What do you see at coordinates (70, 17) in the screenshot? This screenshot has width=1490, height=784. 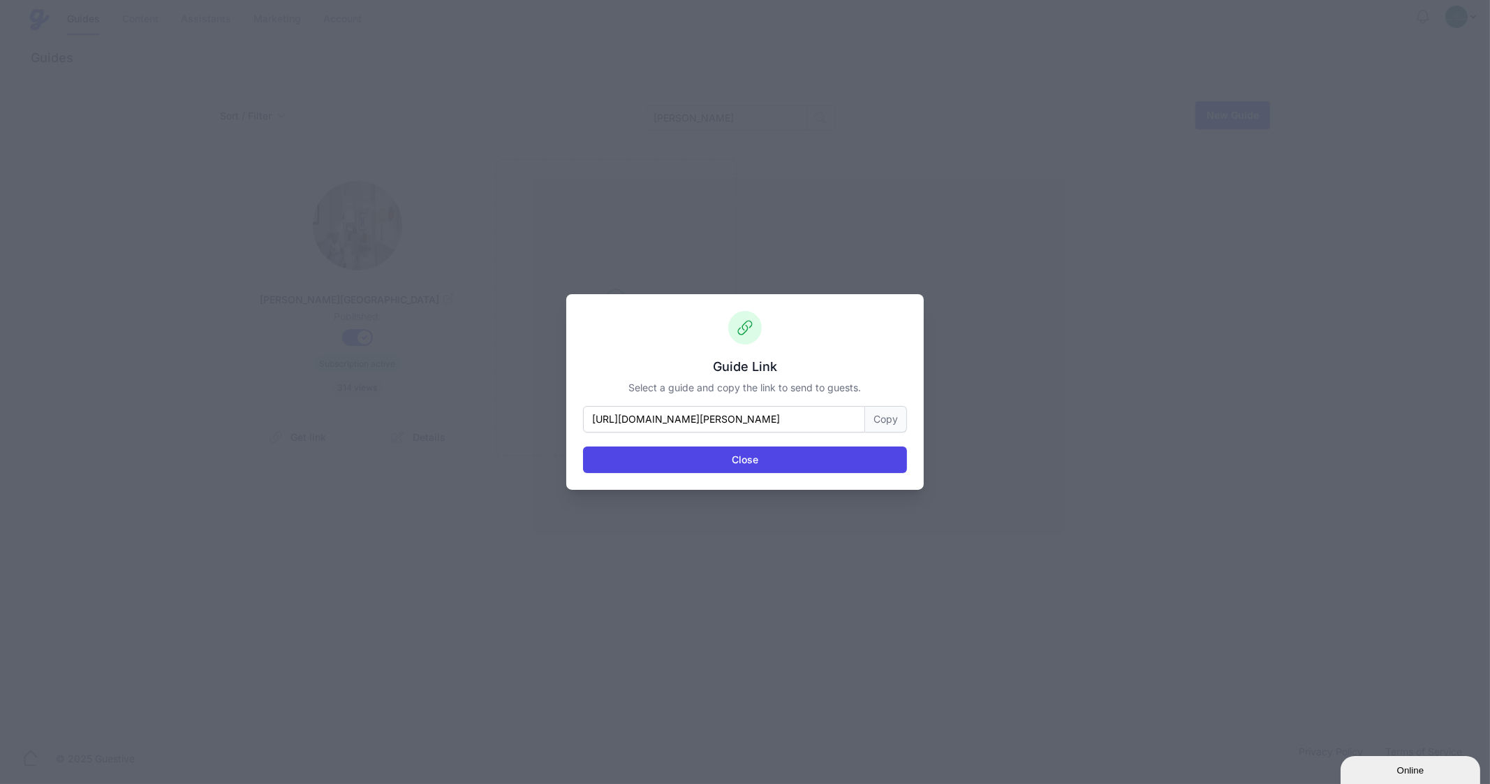 I see `div: Online` at bounding box center [70, 17].